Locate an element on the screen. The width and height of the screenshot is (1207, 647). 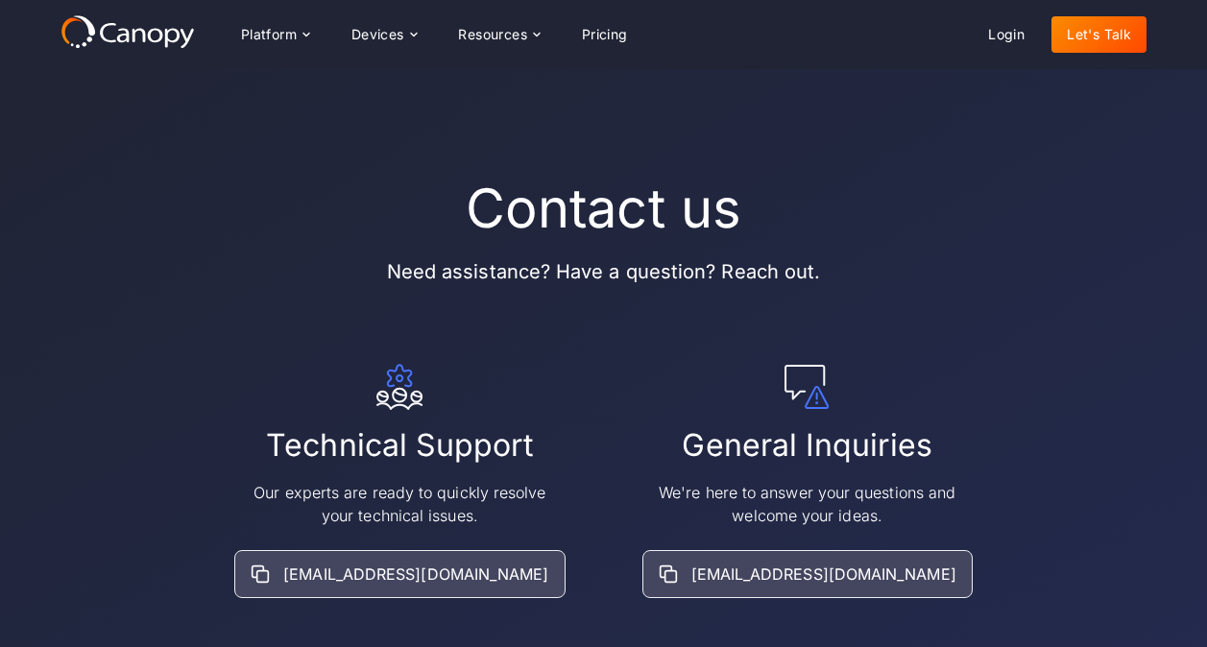
h2: General Inquiries is located at coordinates (807, 446).